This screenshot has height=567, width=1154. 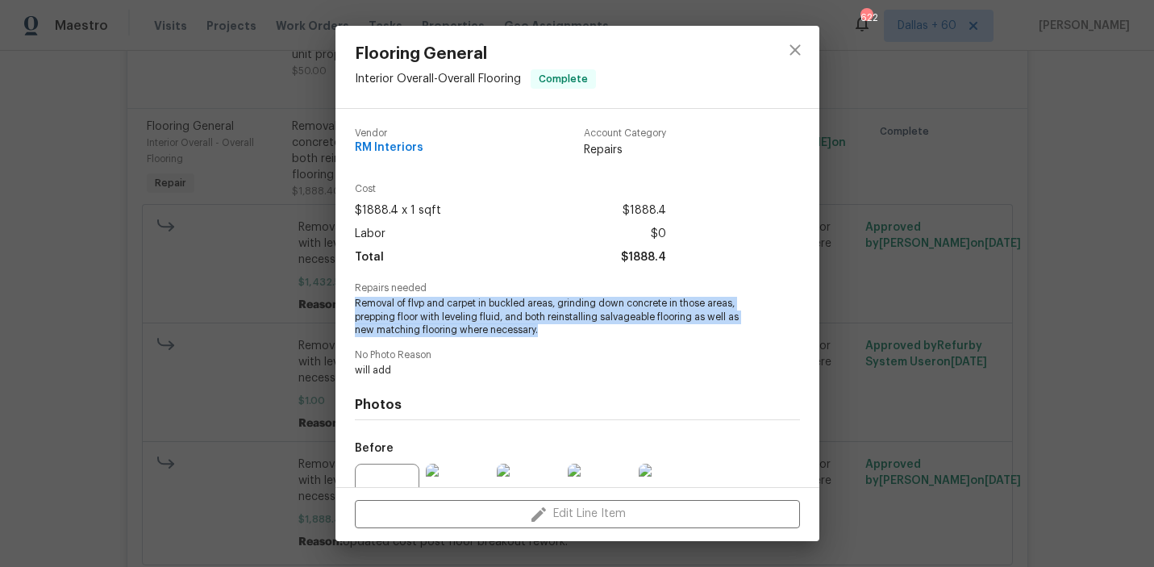 I want to click on span: Removal of flvp and carpet in buckled areas, grinding down concrete in those areas, prepping floo..., so click(x=555, y=317).